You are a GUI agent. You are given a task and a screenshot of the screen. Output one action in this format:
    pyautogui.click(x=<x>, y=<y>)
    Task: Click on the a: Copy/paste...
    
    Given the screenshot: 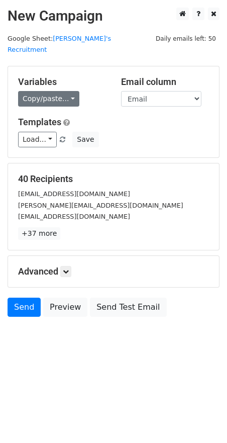 What is the action you would take?
    pyautogui.click(x=49, y=98)
    